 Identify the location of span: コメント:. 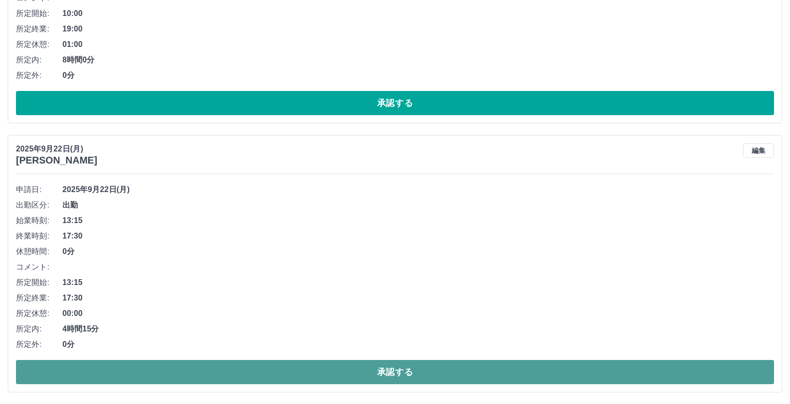
(39, 267).